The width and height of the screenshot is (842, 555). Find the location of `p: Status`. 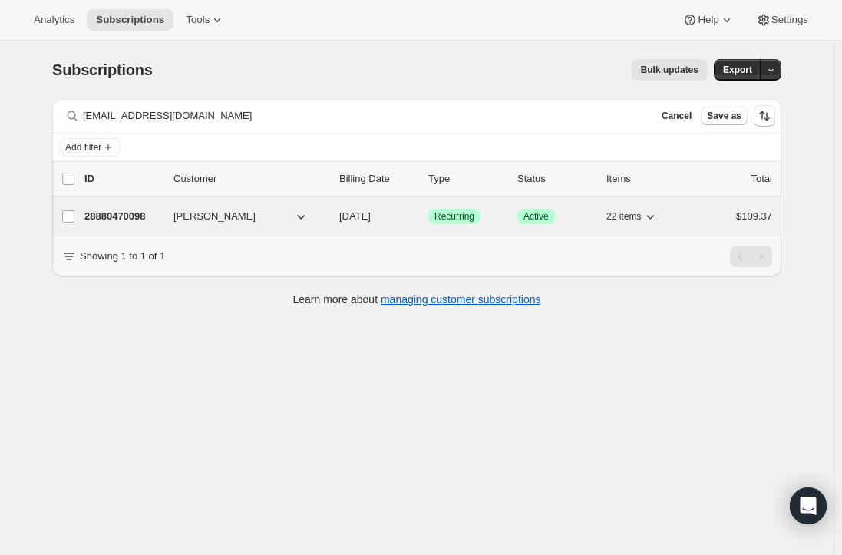

p: Status is located at coordinates (556, 179).